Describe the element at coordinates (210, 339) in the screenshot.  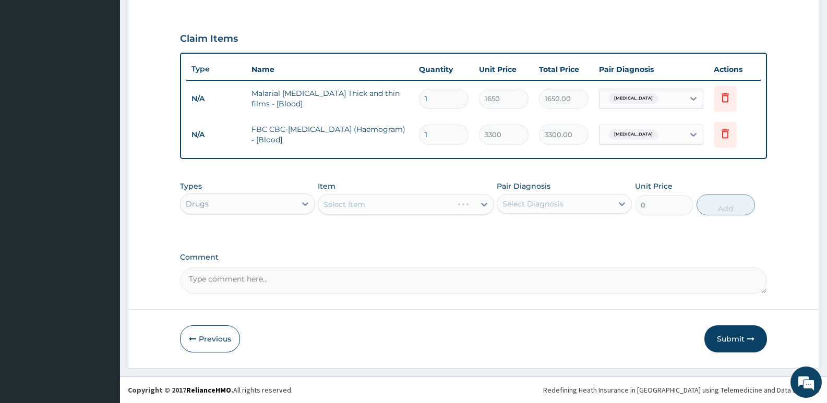
I see `button: Previous` at that location.